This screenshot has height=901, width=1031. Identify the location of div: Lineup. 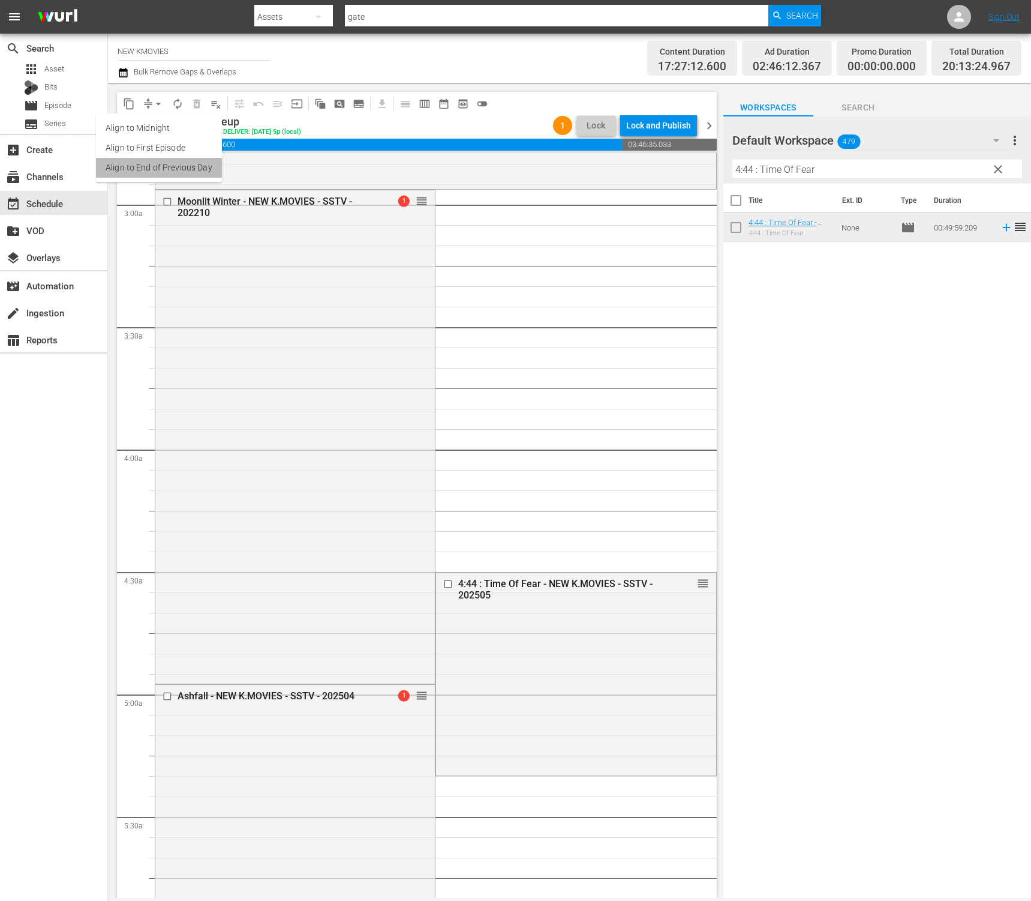
(254, 122).